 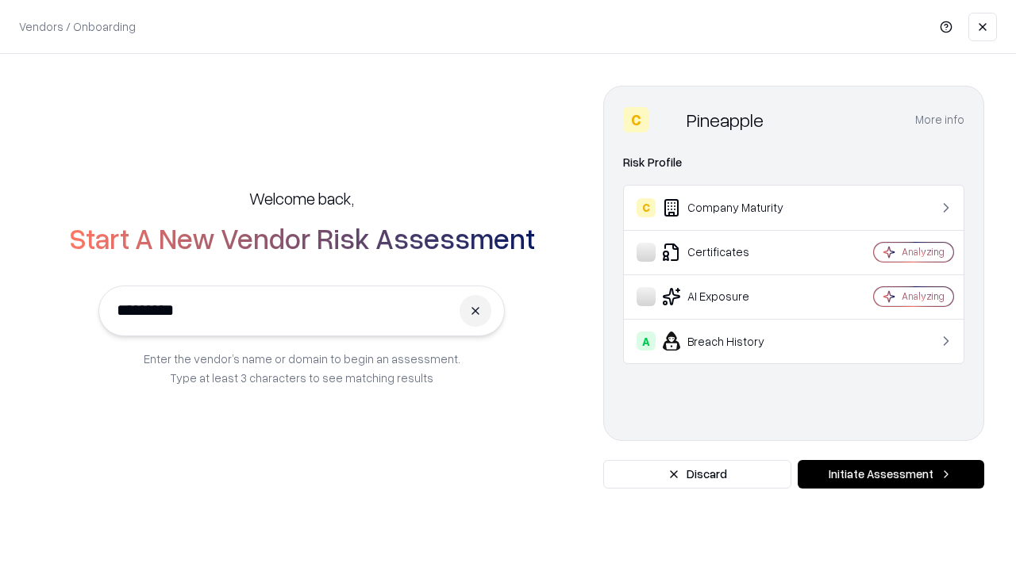 What do you see at coordinates (77, 26) in the screenshot?
I see `p: Vendors / Onboarding` at bounding box center [77, 26].